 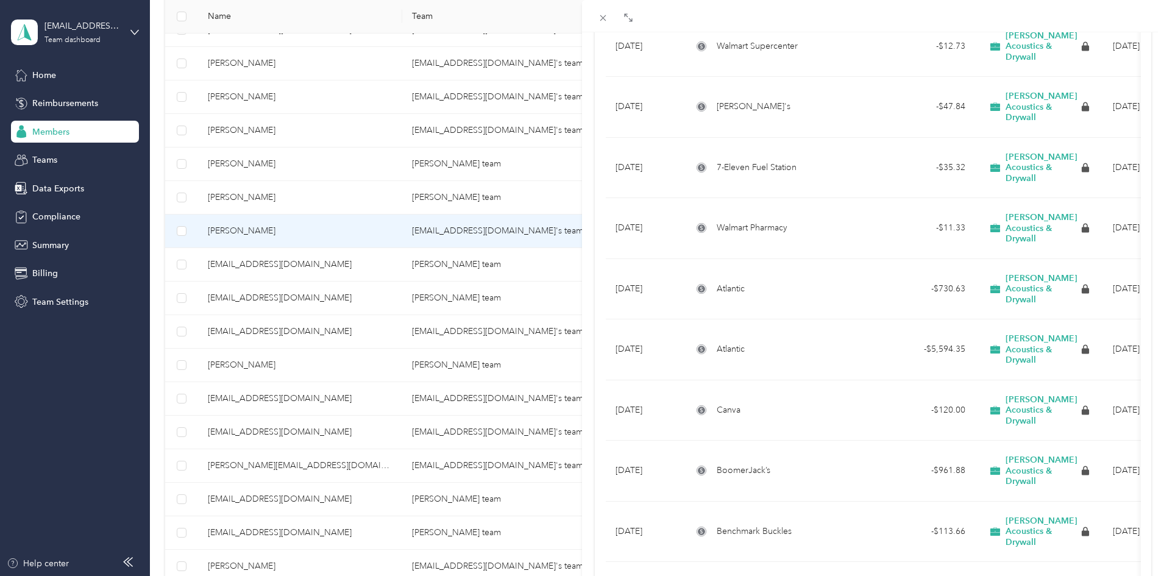 I want to click on span: Walmart Pharmacy, so click(x=752, y=228).